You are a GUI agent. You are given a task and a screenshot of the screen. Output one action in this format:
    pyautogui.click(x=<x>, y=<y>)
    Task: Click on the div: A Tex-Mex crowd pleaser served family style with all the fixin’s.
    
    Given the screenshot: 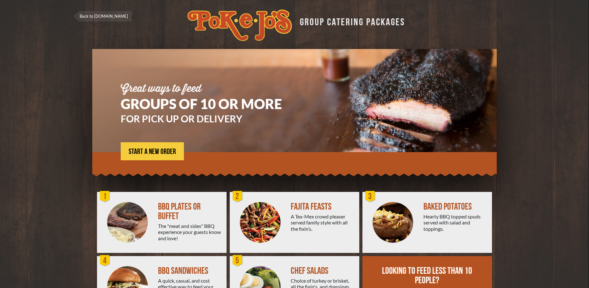 What is the action you would take?
    pyautogui.click(x=322, y=222)
    